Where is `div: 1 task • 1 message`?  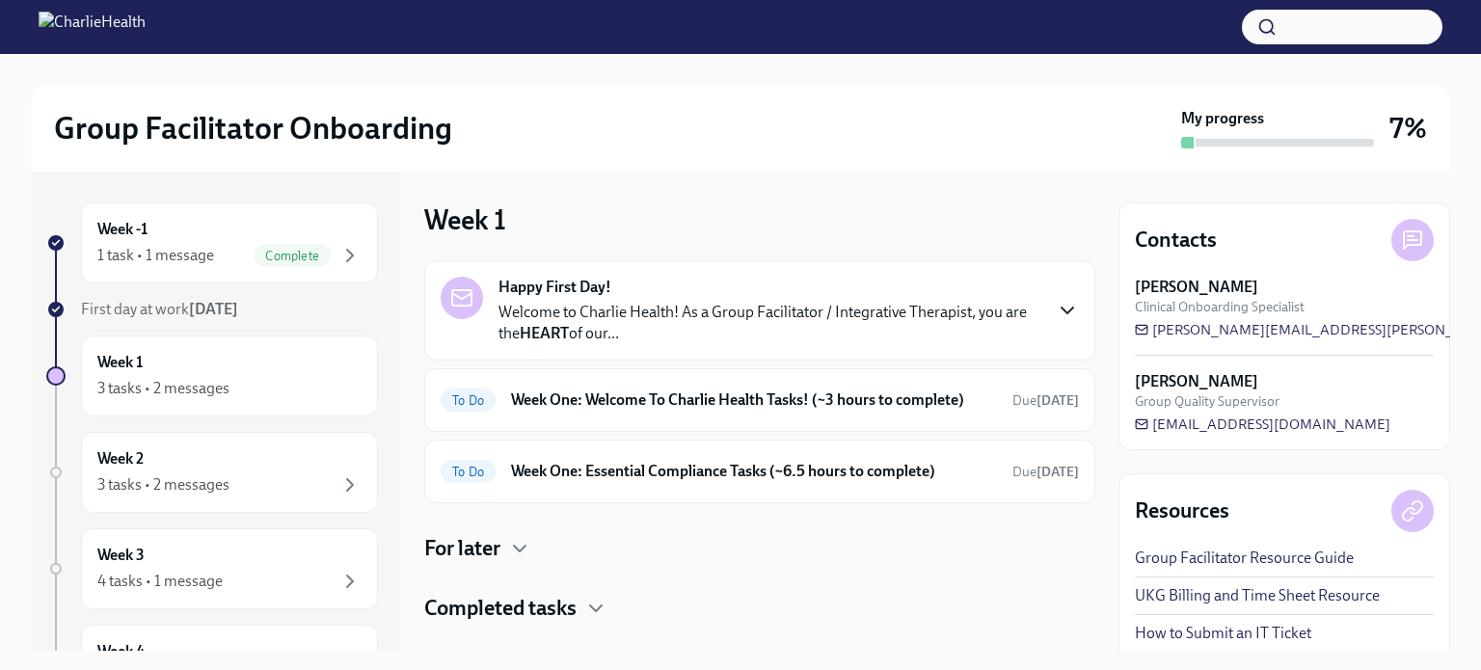
div: 1 task • 1 message is located at coordinates (155, 255).